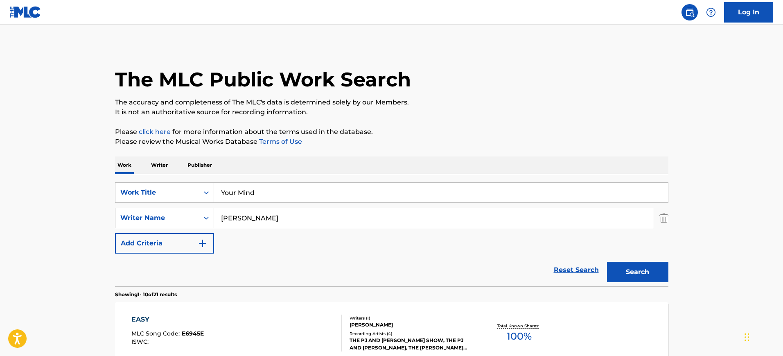  Describe the element at coordinates (279, 141) in the screenshot. I see `a: Terms of Use` at that location.